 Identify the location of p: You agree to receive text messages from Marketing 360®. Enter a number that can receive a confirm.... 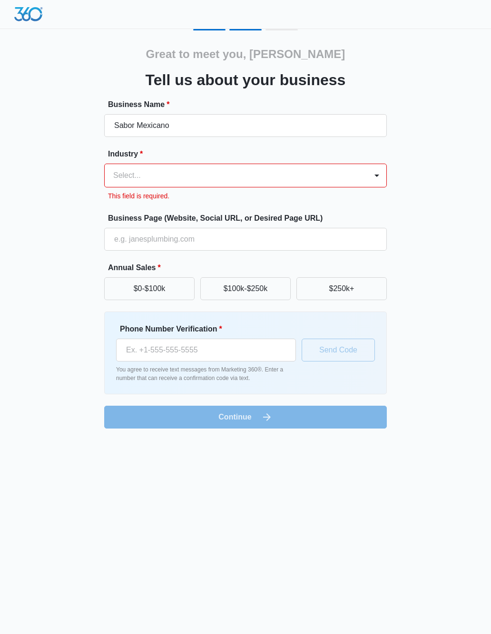
(206, 374).